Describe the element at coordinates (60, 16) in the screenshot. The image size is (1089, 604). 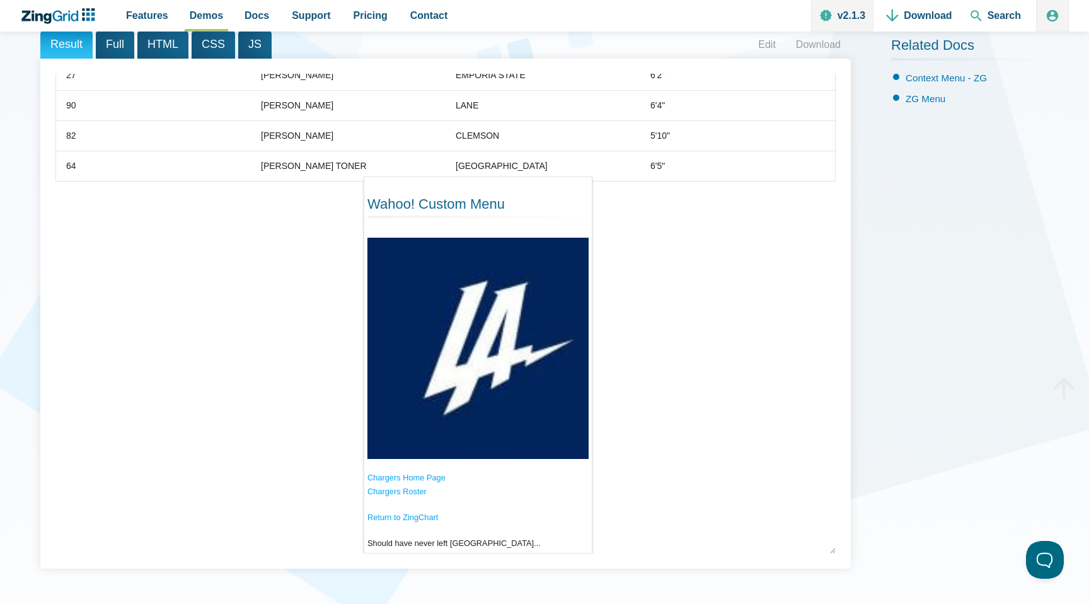
I see `a: ZingChart Logo. Click to return to the homepage` at that location.